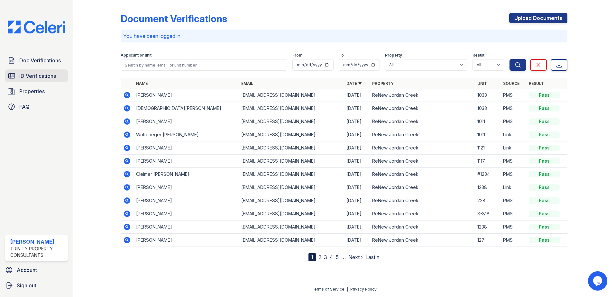 The height and width of the screenshot is (297, 615). I want to click on a: Date ▼, so click(354, 83).